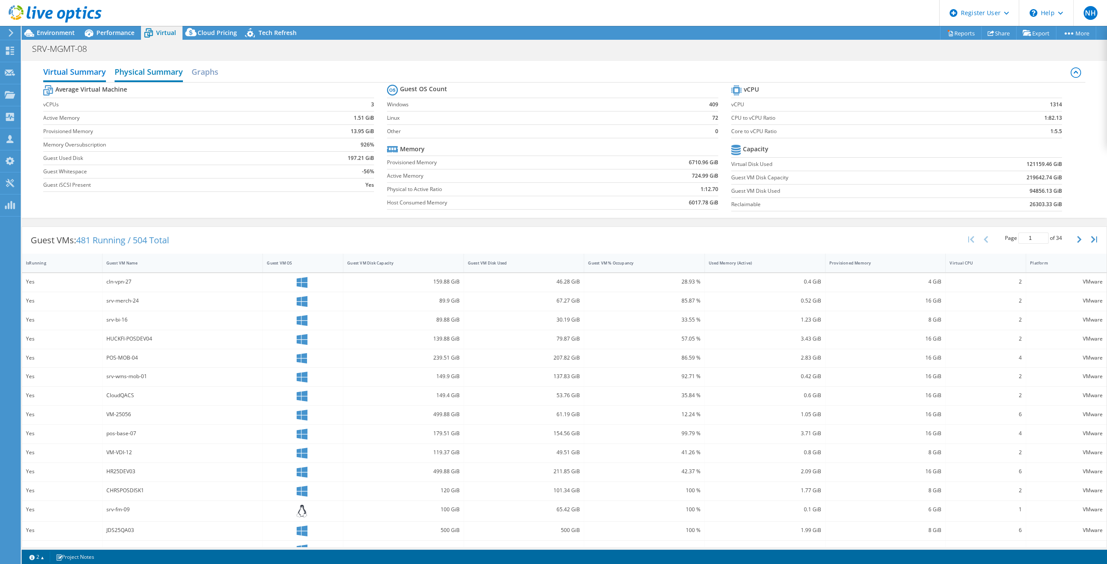 The height and width of the screenshot is (564, 1107). Describe the element at coordinates (183, 396) in the screenshot. I see `div: CloudQACS` at that location.